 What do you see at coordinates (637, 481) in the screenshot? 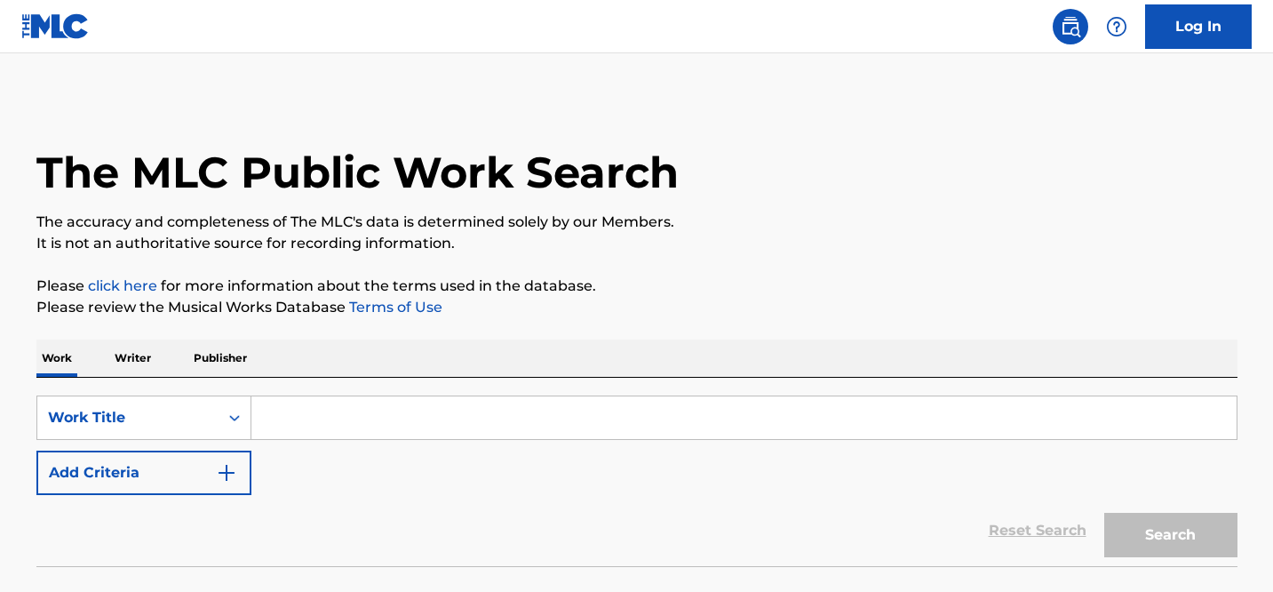
I see `form: Search Form` at bounding box center [637, 481].